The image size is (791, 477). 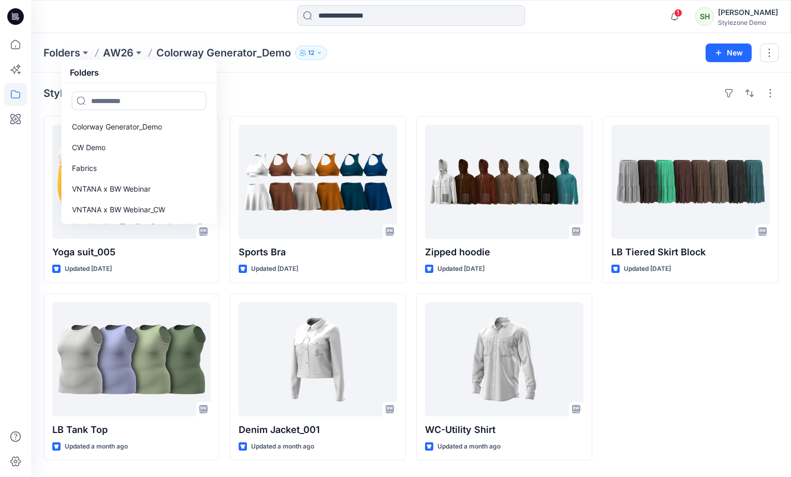 I want to click on p: LB Tiered Skirt Block, so click(x=691, y=252).